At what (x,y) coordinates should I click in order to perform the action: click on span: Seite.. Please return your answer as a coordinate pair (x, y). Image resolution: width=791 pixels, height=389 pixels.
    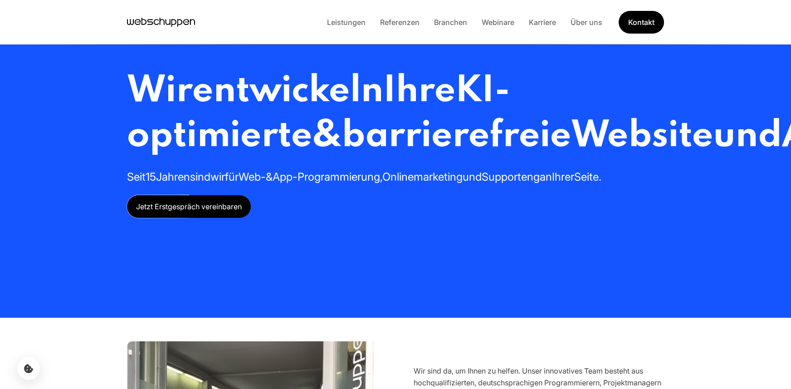
    Looking at the image, I should click on (588, 176).